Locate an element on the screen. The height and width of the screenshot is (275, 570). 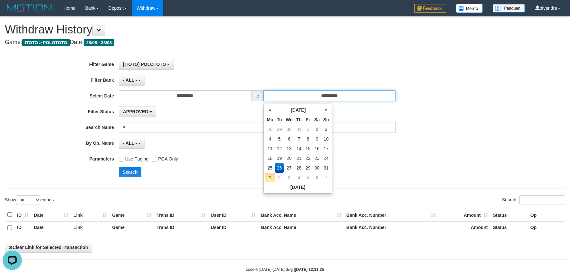
label: Show entries is located at coordinates (29, 200).